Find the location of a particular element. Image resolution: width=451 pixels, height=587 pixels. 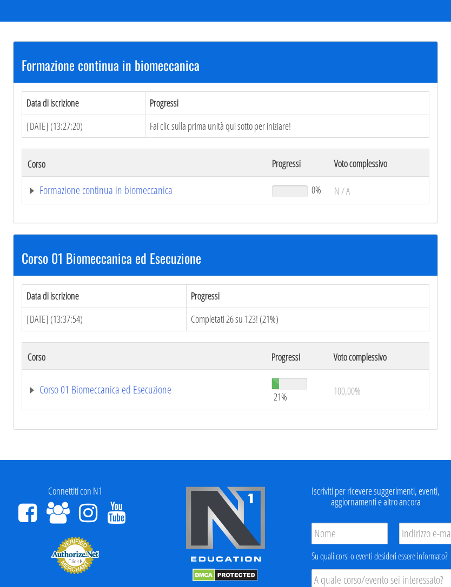

font: Connettiti con N1 is located at coordinates (75, 491).